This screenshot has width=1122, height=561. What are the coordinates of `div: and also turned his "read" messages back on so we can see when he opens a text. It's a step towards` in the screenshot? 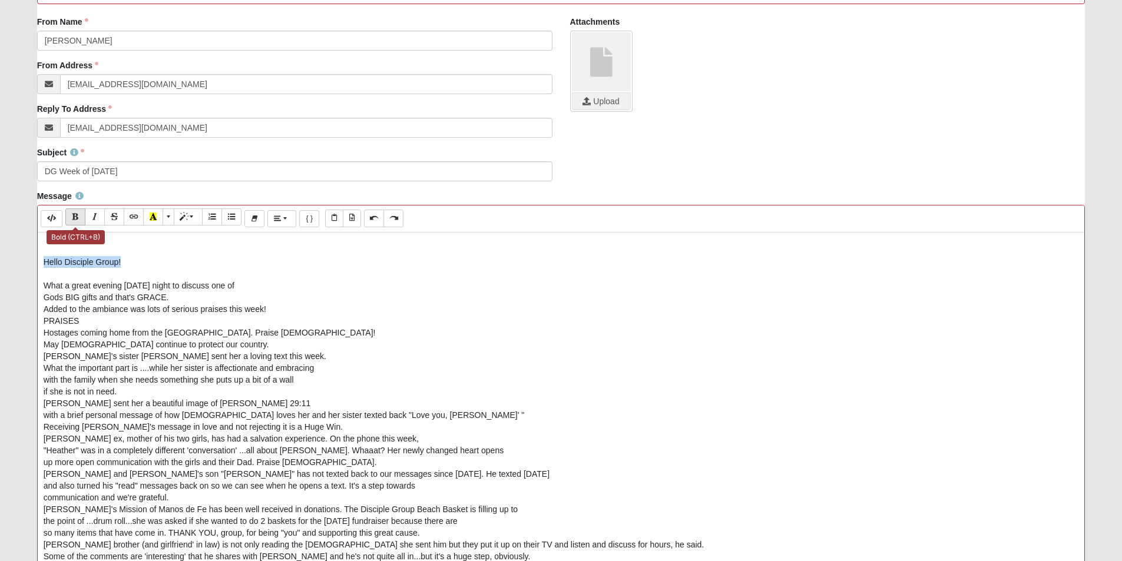 It's located at (561, 486).